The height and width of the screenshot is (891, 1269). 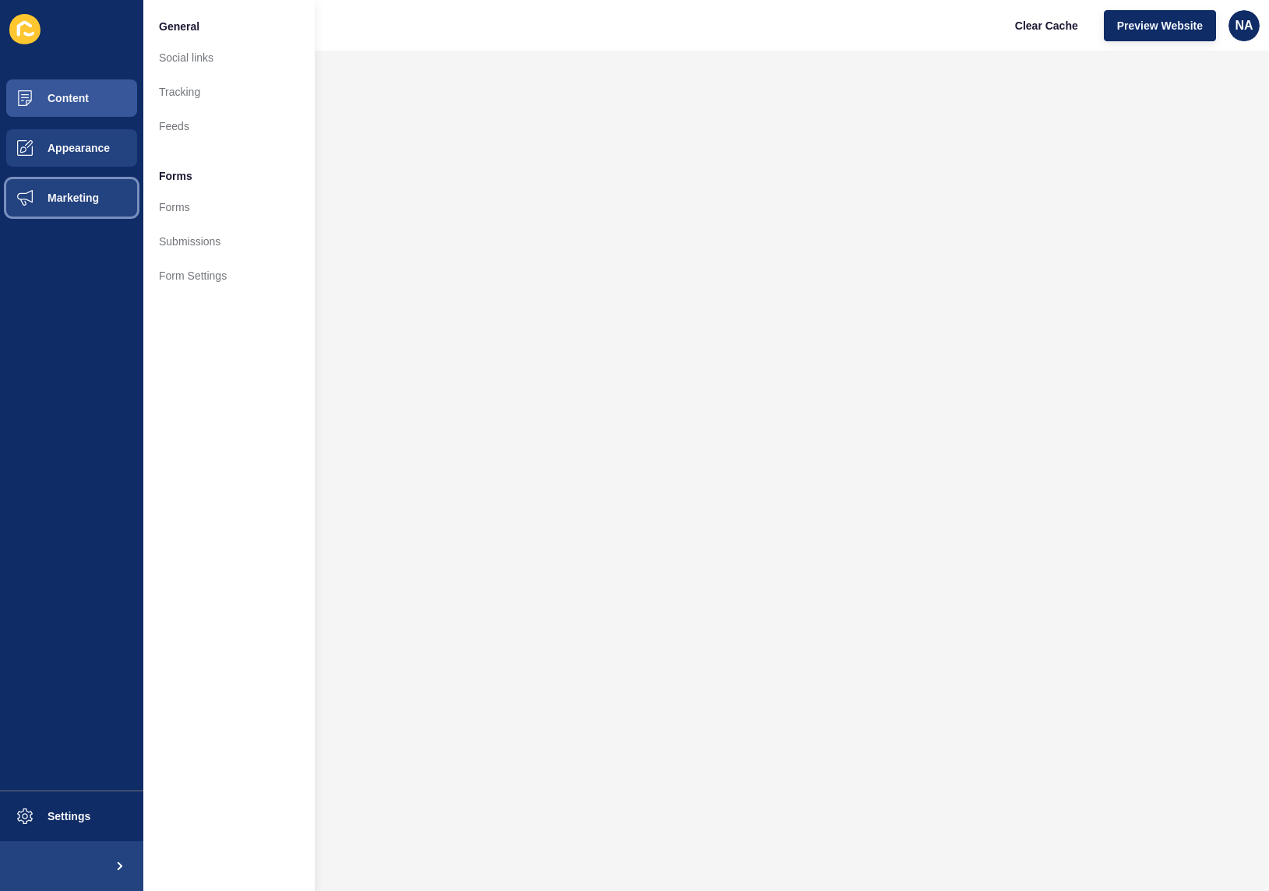 I want to click on span: Forms, so click(x=175, y=176).